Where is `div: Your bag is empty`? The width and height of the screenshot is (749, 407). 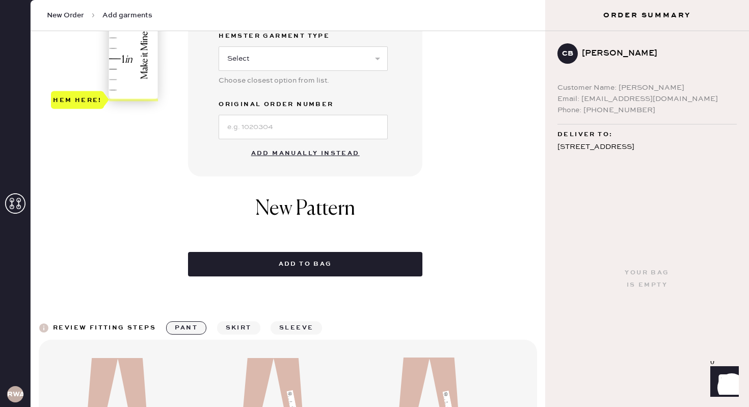
div: Your bag is empty is located at coordinates (646, 279).